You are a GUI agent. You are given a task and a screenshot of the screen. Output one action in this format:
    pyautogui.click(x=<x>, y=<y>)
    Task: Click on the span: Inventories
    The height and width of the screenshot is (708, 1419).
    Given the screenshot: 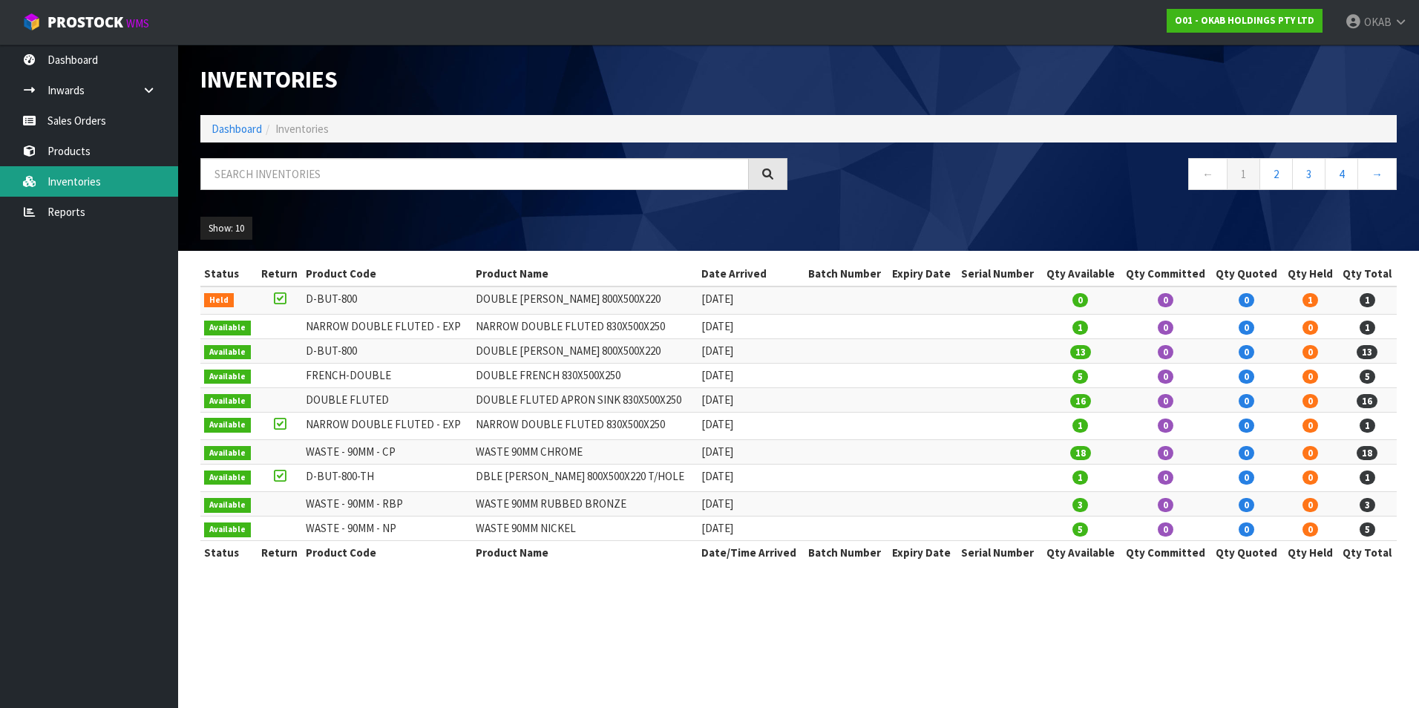 What is the action you would take?
    pyautogui.click(x=302, y=128)
    